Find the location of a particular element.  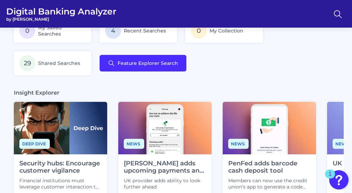

p: UK provider adds ability to look further ahead is located at coordinates (165, 184).